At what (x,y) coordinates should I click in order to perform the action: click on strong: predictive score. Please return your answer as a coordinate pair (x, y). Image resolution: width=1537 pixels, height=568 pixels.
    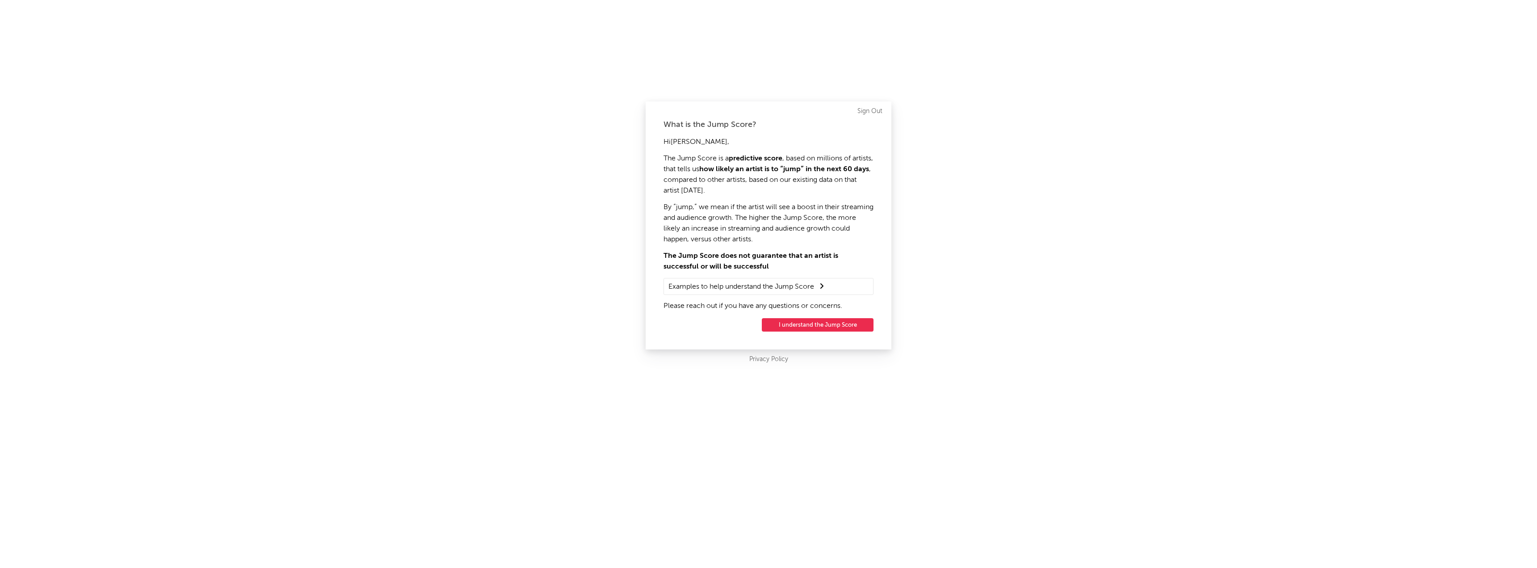
    Looking at the image, I should click on (755, 159).